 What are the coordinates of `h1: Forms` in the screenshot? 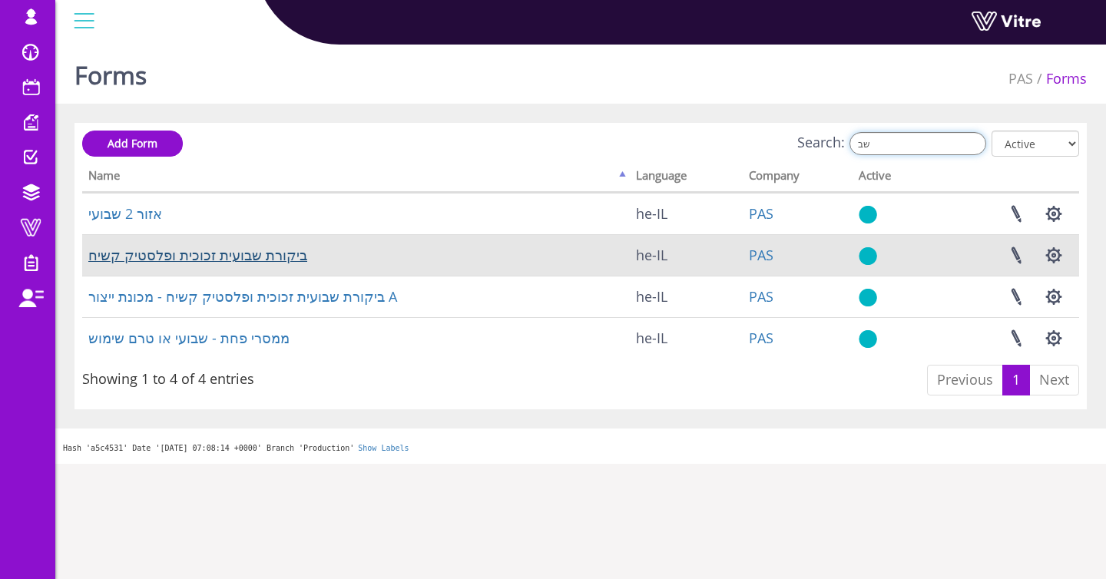 It's located at (111, 71).